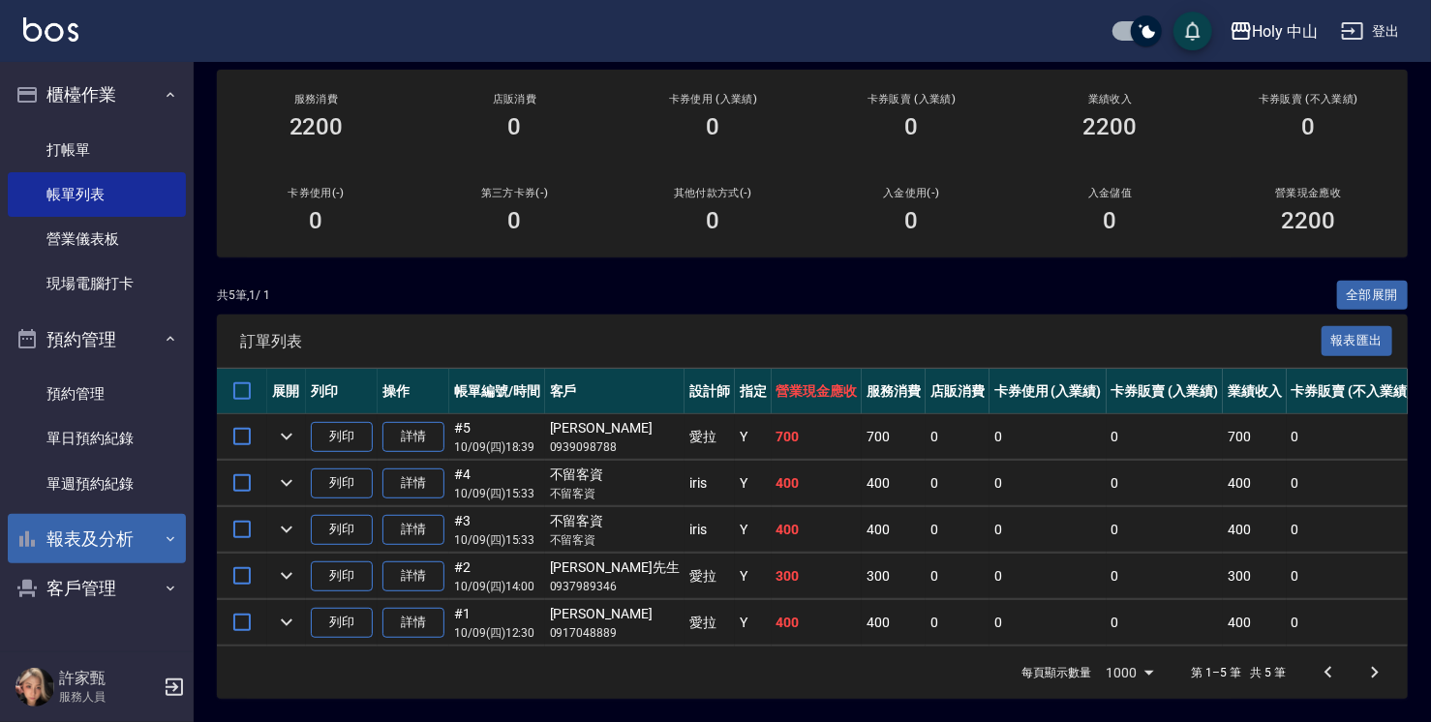 The width and height of the screenshot is (1431, 722). Describe the element at coordinates (497, 576) in the screenshot. I see `td: #2` at that location.